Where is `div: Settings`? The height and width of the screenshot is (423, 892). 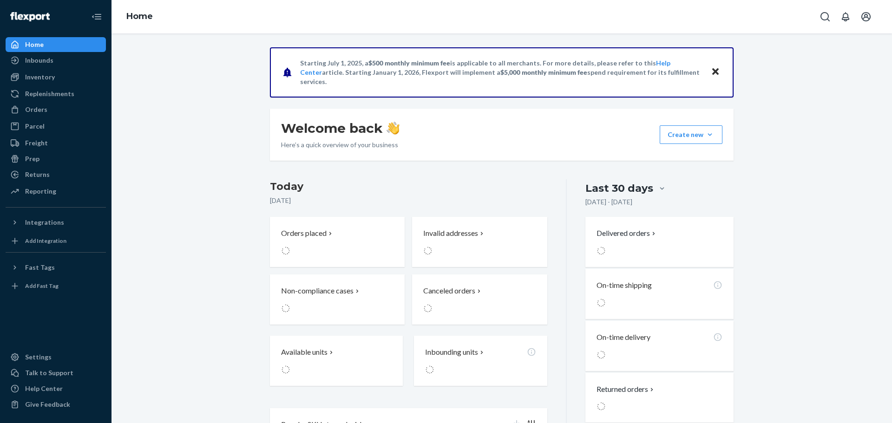
div: Settings is located at coordinates (38, 357).